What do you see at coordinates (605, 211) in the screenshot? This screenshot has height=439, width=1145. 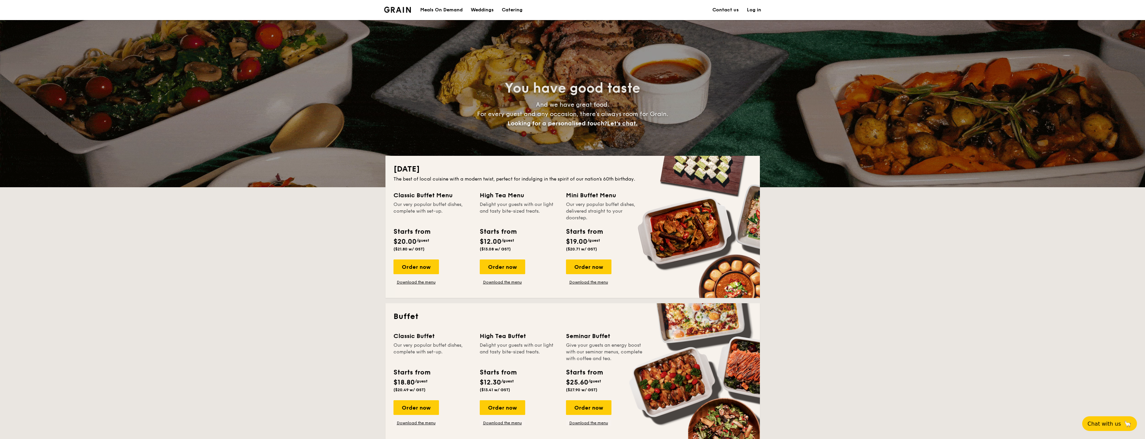 I see `div: Our very popular buffet dishes, delivered straight to your doorstep.` at bounding box center [605, 211].